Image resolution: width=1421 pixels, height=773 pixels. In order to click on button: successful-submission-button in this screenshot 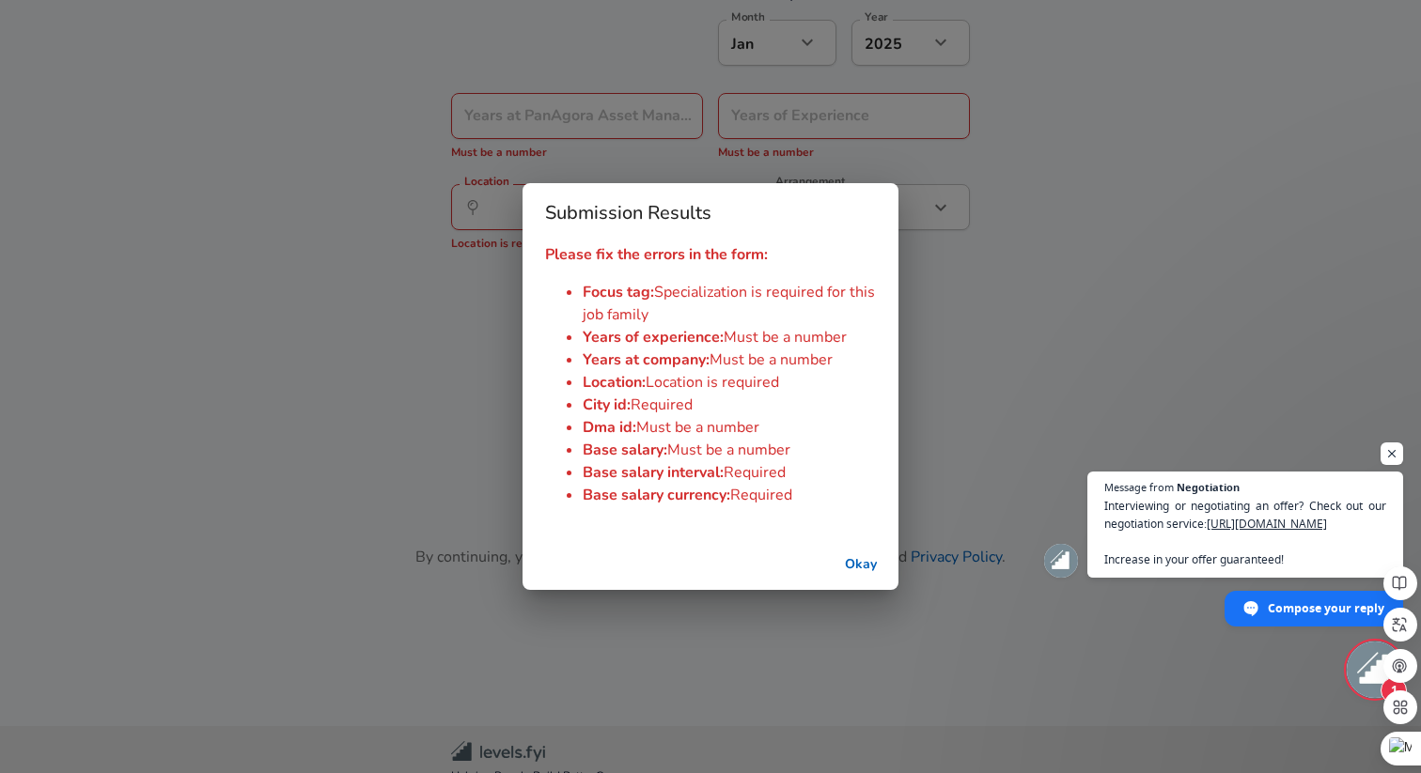, I will do `click(861, 565)`.